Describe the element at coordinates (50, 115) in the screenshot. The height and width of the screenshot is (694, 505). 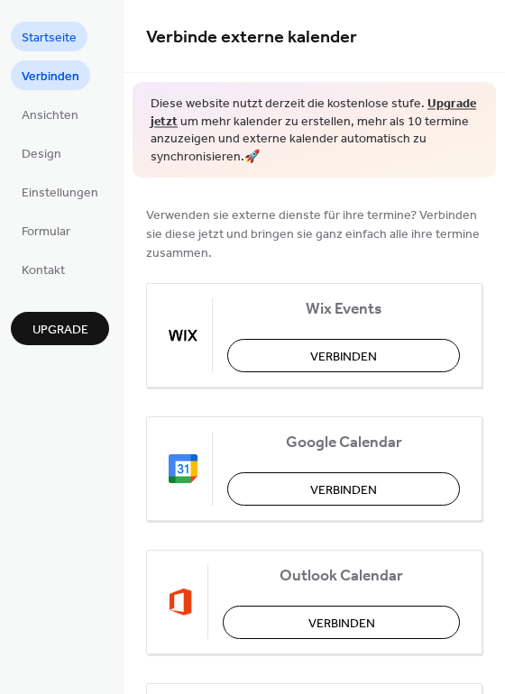
I see `span: Ansichten` at that location.